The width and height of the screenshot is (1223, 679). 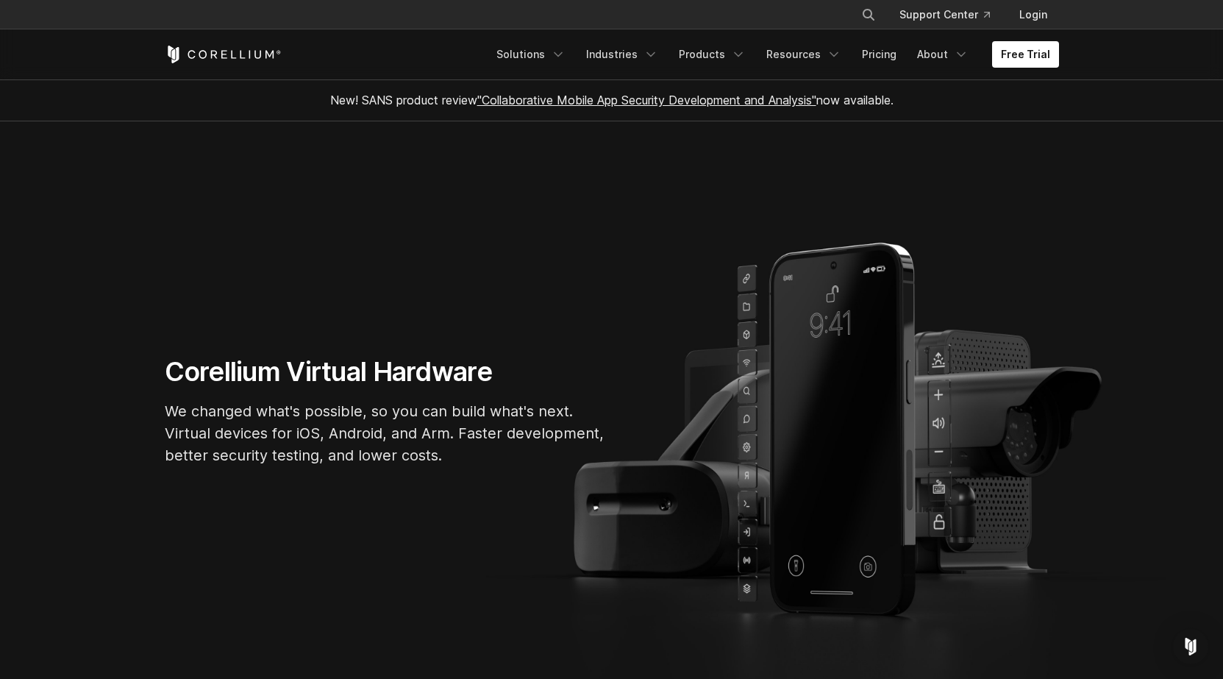 What do you see at coordinates (1033, 15) in the screenshot?
I see `a: Login` at bounding box center [1033, 15].